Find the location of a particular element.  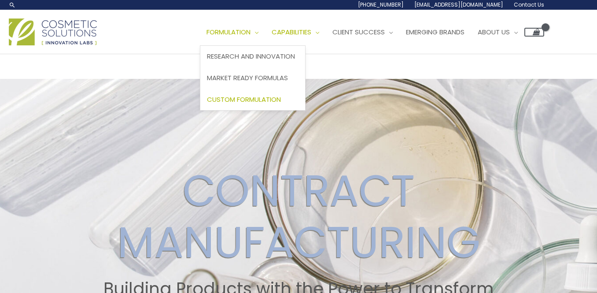

span: Research and Innovation is located at coordinates (251, 56).